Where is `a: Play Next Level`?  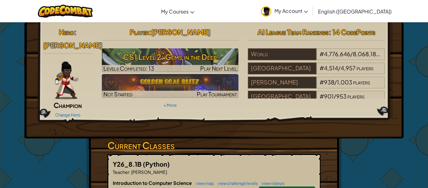 a: Play Next Level is located at coordinates (170, 60).